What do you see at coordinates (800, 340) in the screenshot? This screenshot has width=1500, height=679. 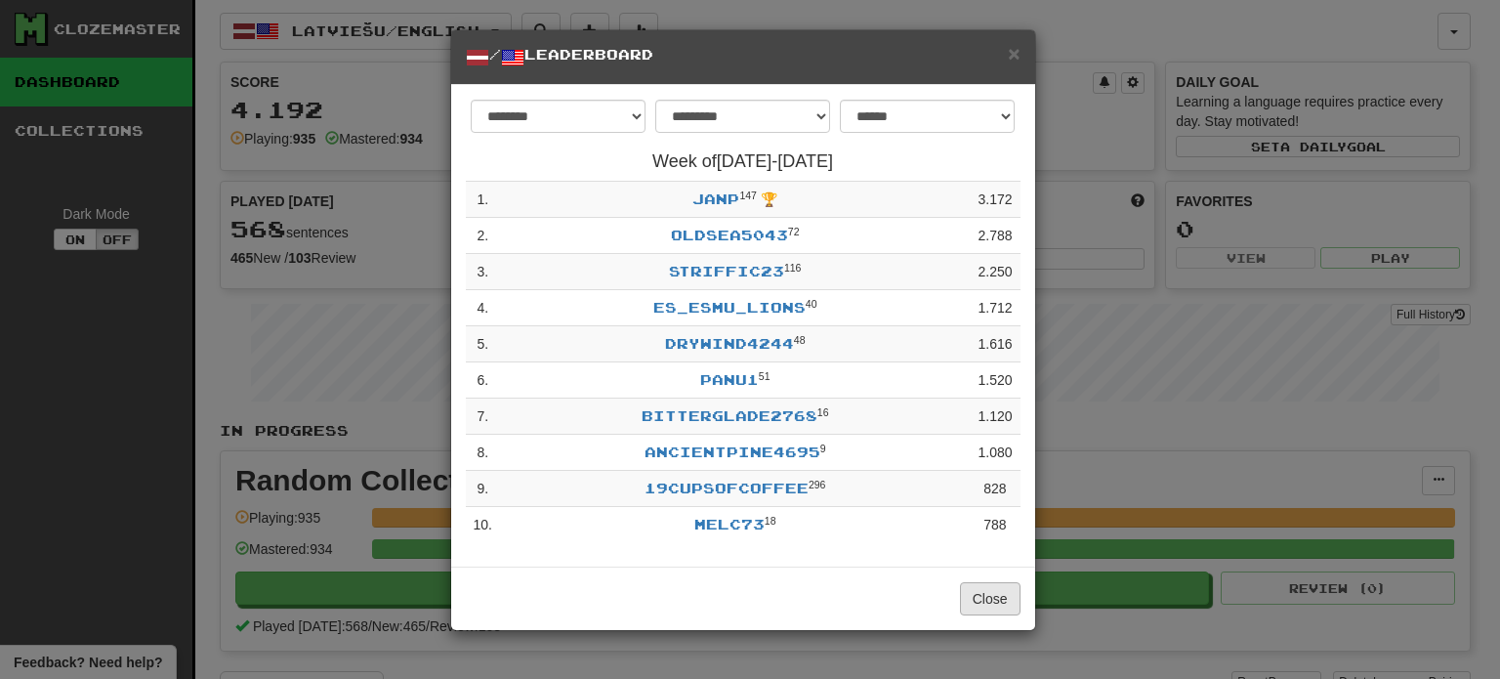 I see `sup: Level 48` at bounding box center [800, 340].